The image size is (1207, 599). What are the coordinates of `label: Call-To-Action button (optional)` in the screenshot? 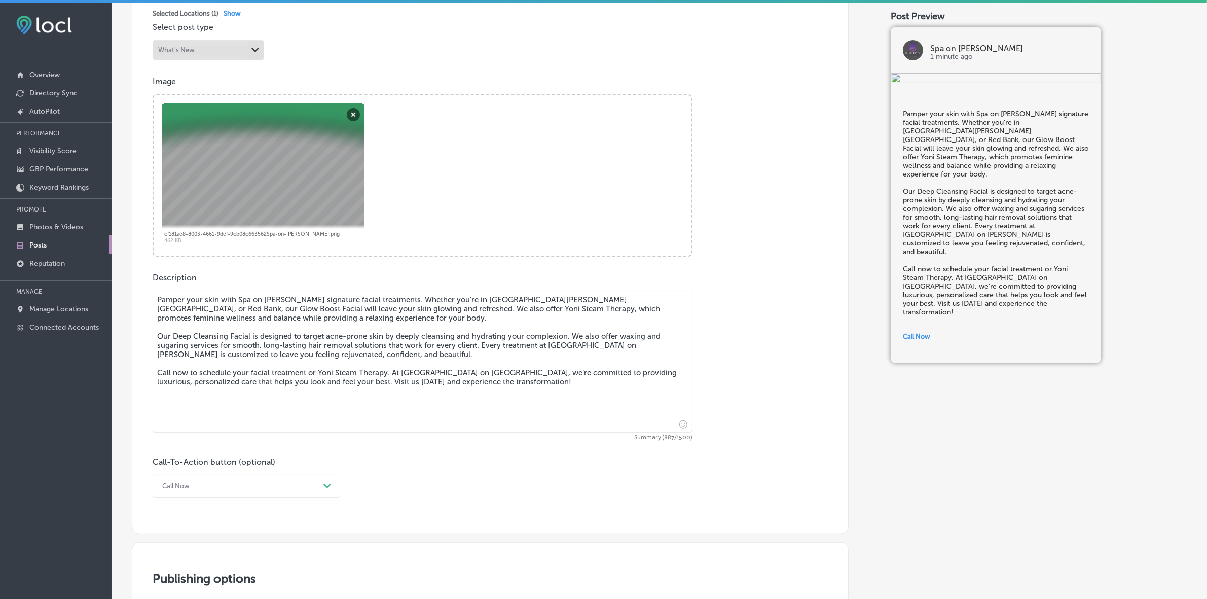 It's located at (214, 461).